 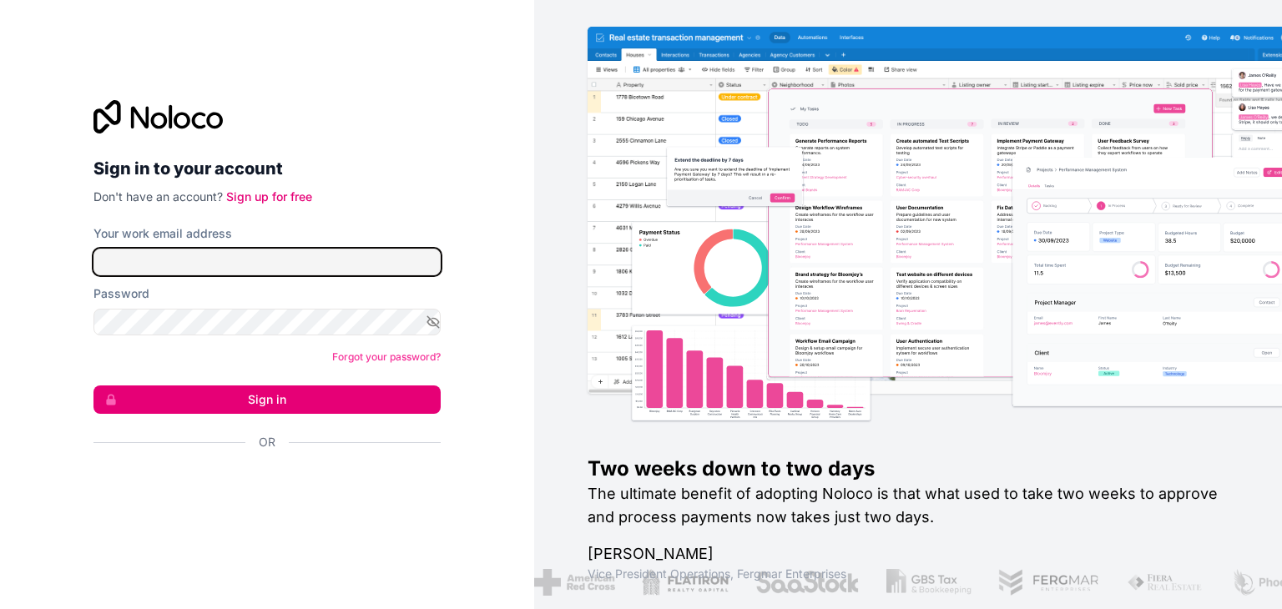 What do you see at coordinates (908, 469) in the screenshot?
I see `h1: Two weeks down to two days` at bounding box center [908, 469].